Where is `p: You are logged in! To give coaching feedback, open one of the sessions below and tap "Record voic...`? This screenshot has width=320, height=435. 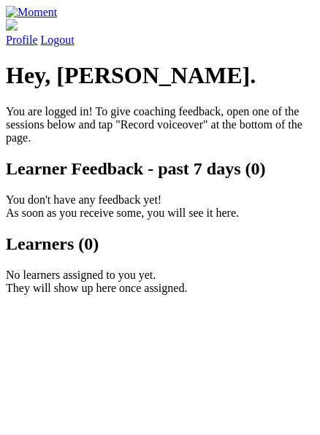
p: You are logged in! To give coaching feedback, open one of the sessions below and tap "Record voic... is located at coordinates (160, 125).